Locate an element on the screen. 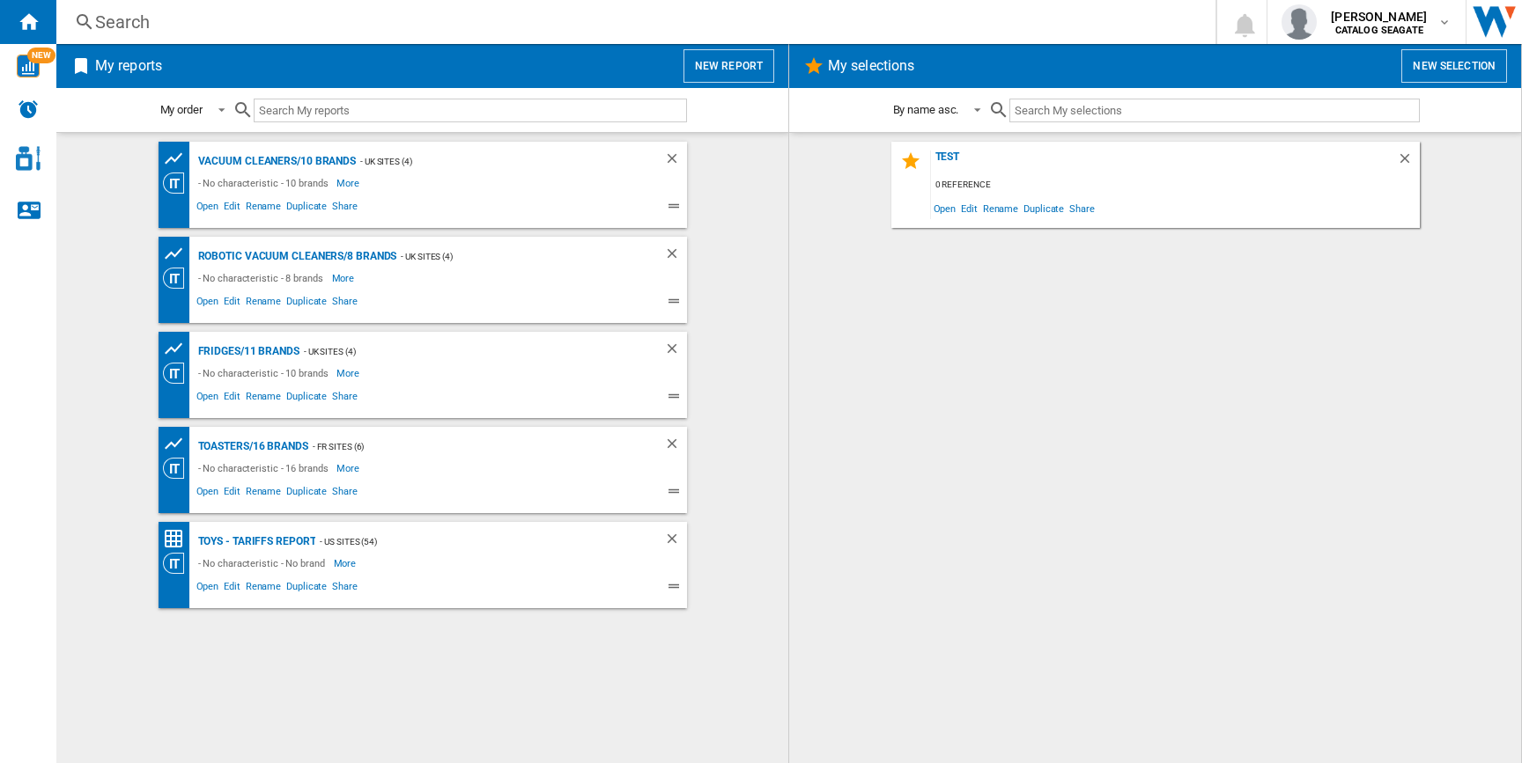 The image size is (1522, 763). input: Search My selections is located at coordinates (1213, 110).